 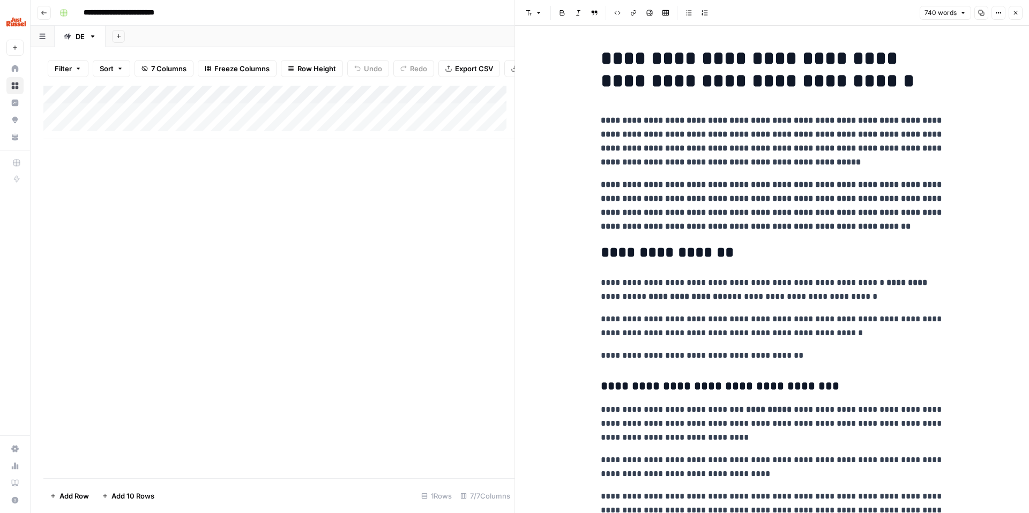 I want to click on span: Export CSV, so click(x=474, y=69).